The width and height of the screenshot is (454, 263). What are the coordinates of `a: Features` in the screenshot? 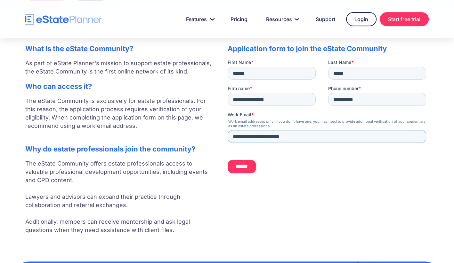 It's located at (199, 19).